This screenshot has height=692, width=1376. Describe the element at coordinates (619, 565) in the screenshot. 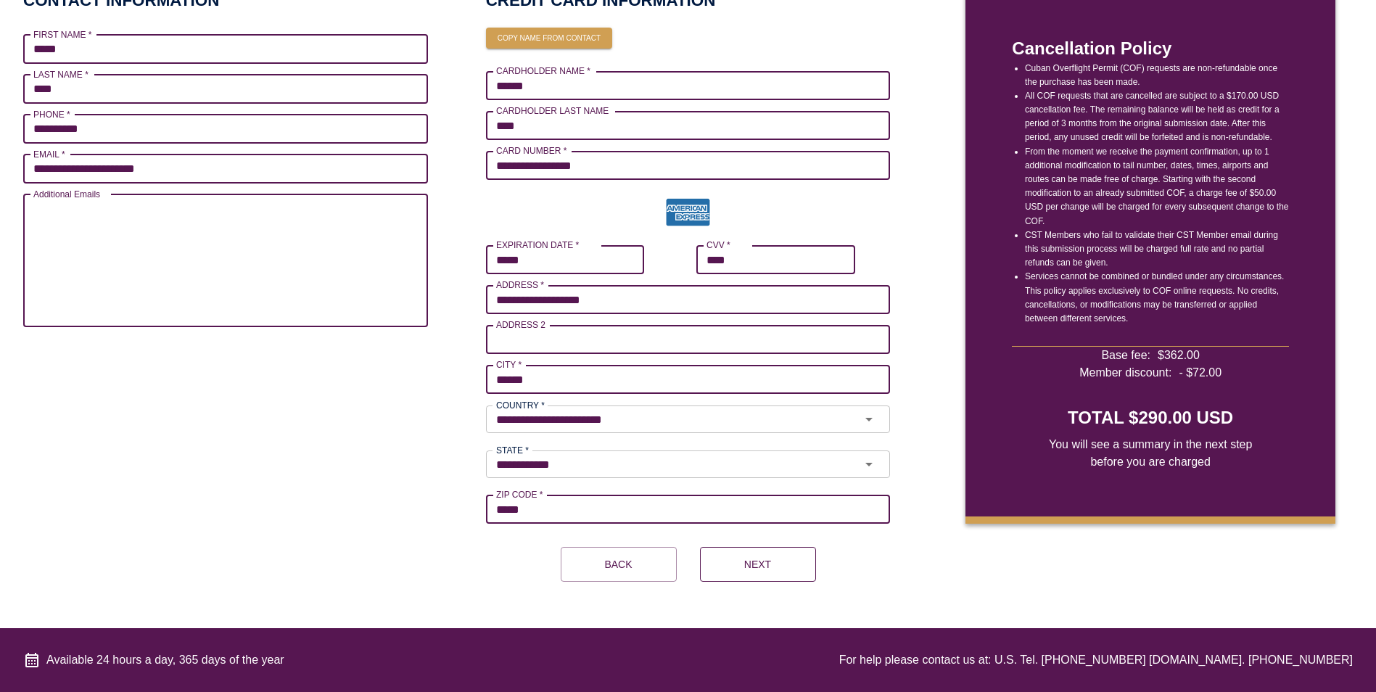

I see `button: Back` at that location.